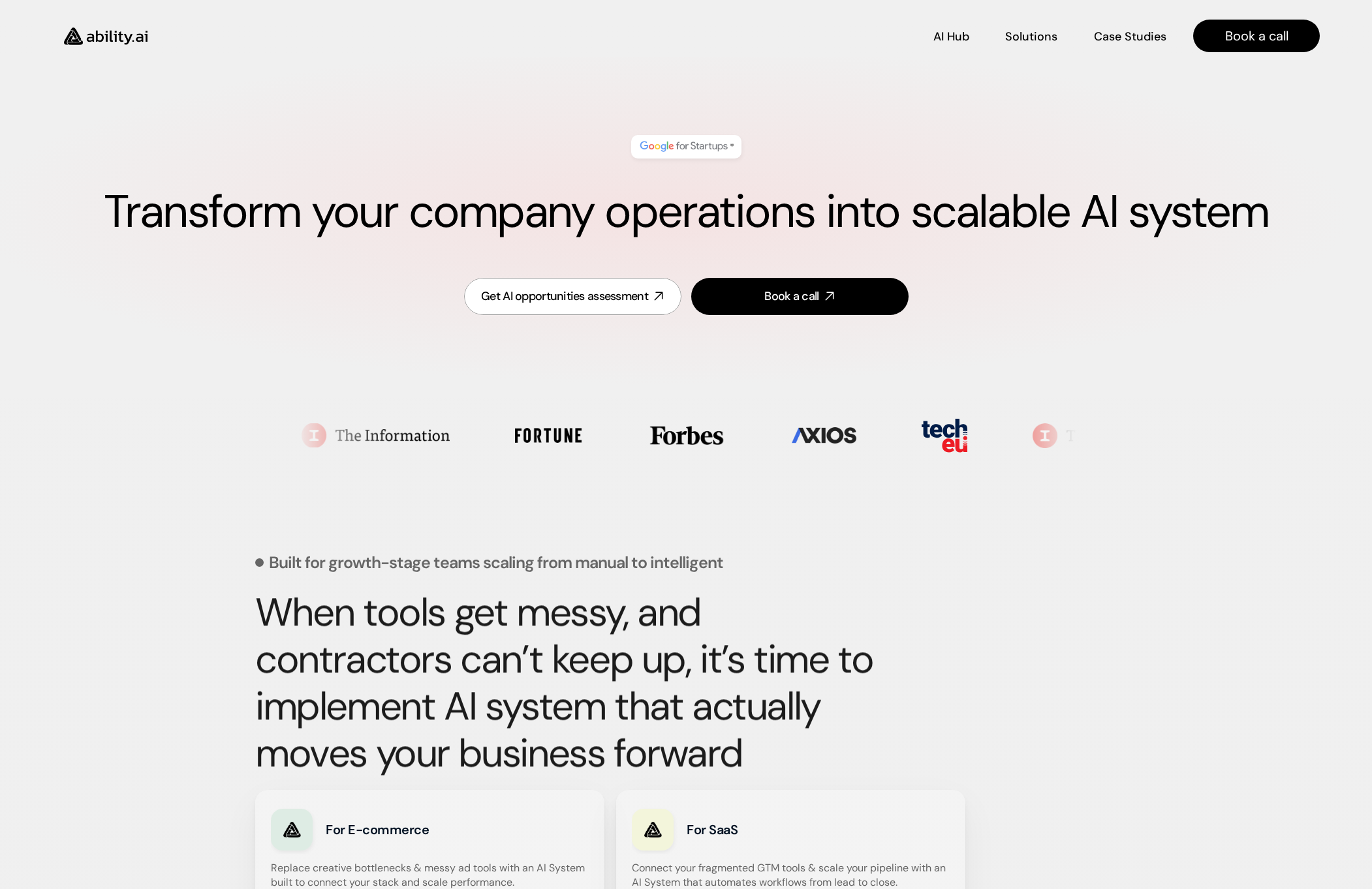  Describe the element at coordinates (1130, 36) in the screenshot. I see `a: Case Studies` at that location.